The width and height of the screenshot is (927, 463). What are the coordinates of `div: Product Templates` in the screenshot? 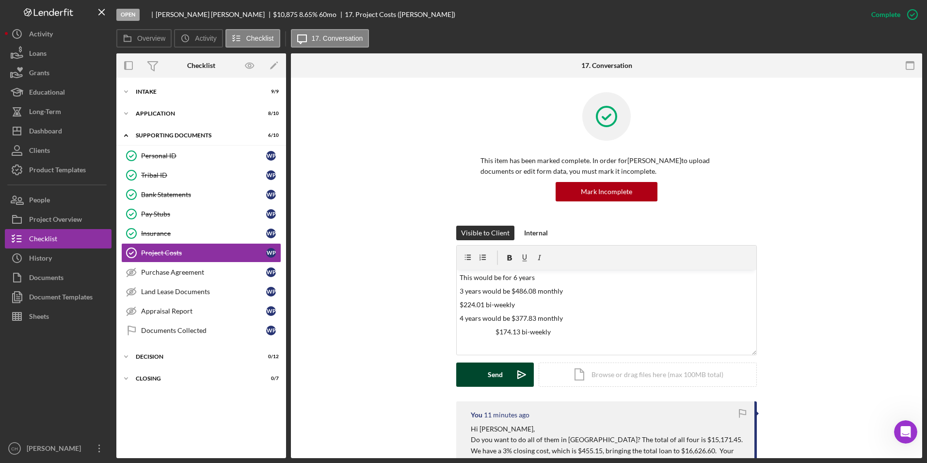 It's located at (57, 171).